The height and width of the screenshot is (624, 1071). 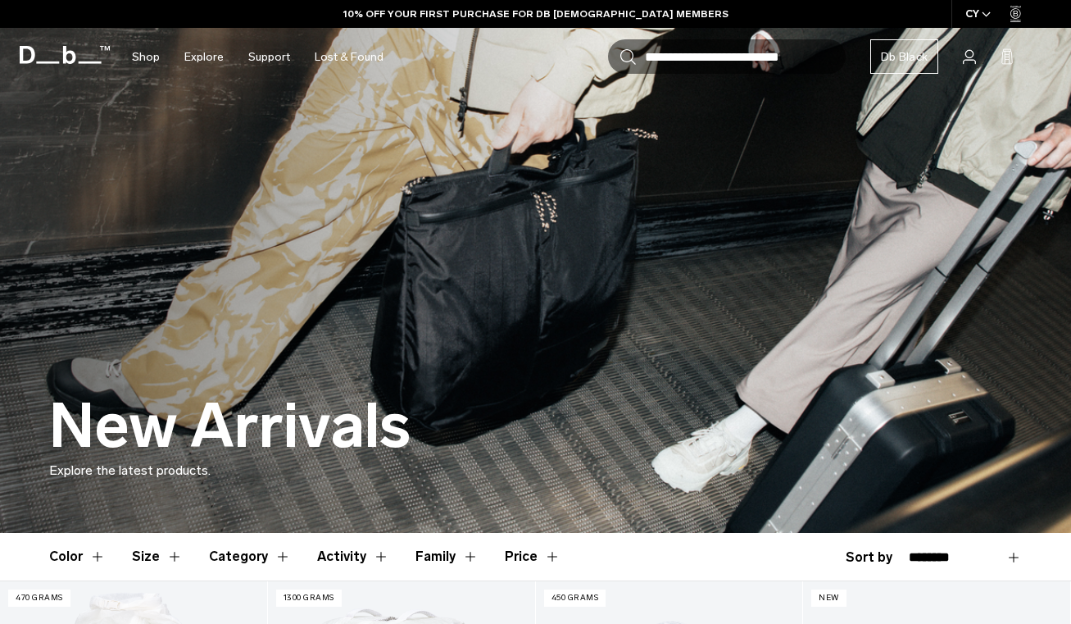 What do you see at coordinates (829, 598) in the screenshot?
I see `p: New` at bounding box center [829, 598].